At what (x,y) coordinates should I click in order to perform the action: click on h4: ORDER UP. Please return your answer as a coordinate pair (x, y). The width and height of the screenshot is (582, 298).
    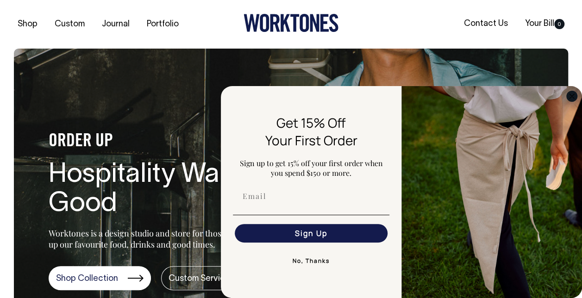
    Looking at the image, I should click on (197, 142).